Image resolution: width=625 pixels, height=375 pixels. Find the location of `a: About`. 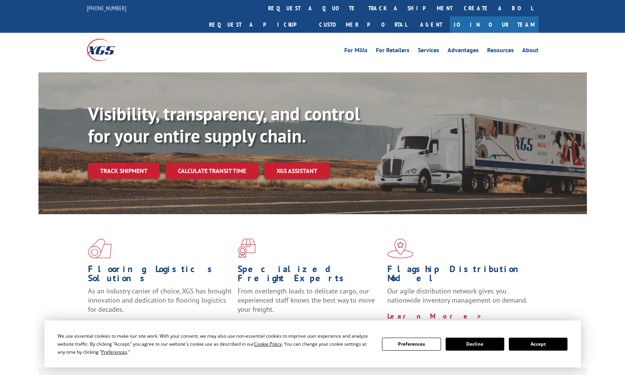

a: About is located at coordinates (530, 51).